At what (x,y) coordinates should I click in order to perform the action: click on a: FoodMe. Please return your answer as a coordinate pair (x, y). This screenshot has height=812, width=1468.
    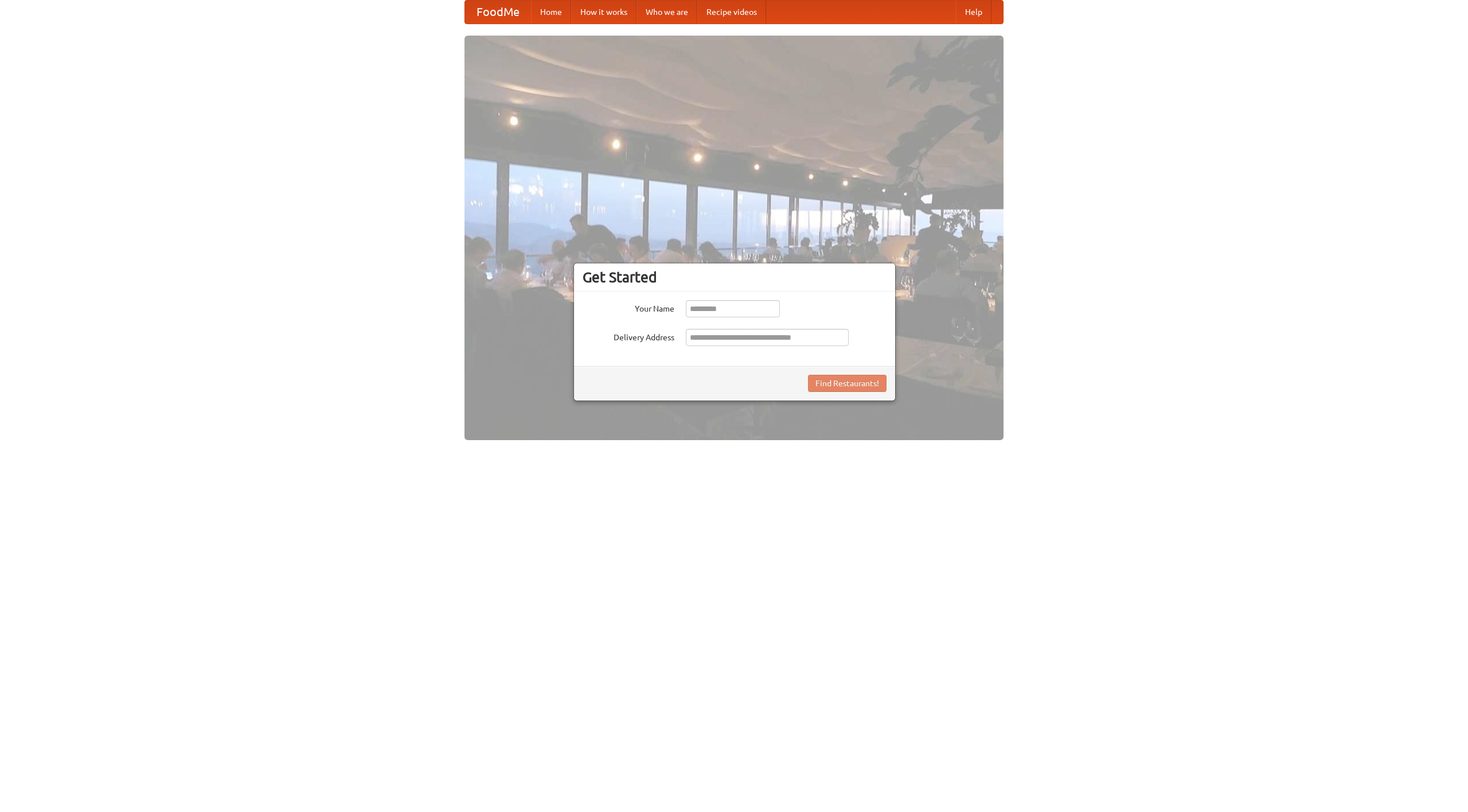
    Looking at the image, I should click on (498, 12).